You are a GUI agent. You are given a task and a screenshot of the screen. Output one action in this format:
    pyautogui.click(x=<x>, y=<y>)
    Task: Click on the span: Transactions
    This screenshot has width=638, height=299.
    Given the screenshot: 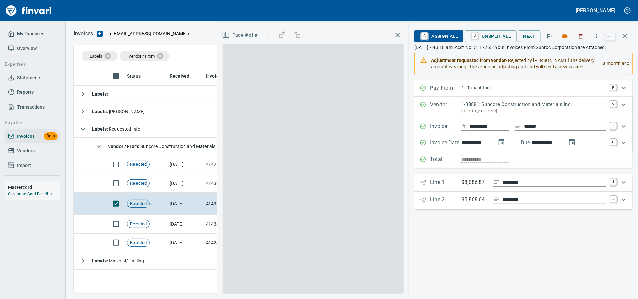 What is the action you would take?
    pyautogui.click(x=31, y=107)
    